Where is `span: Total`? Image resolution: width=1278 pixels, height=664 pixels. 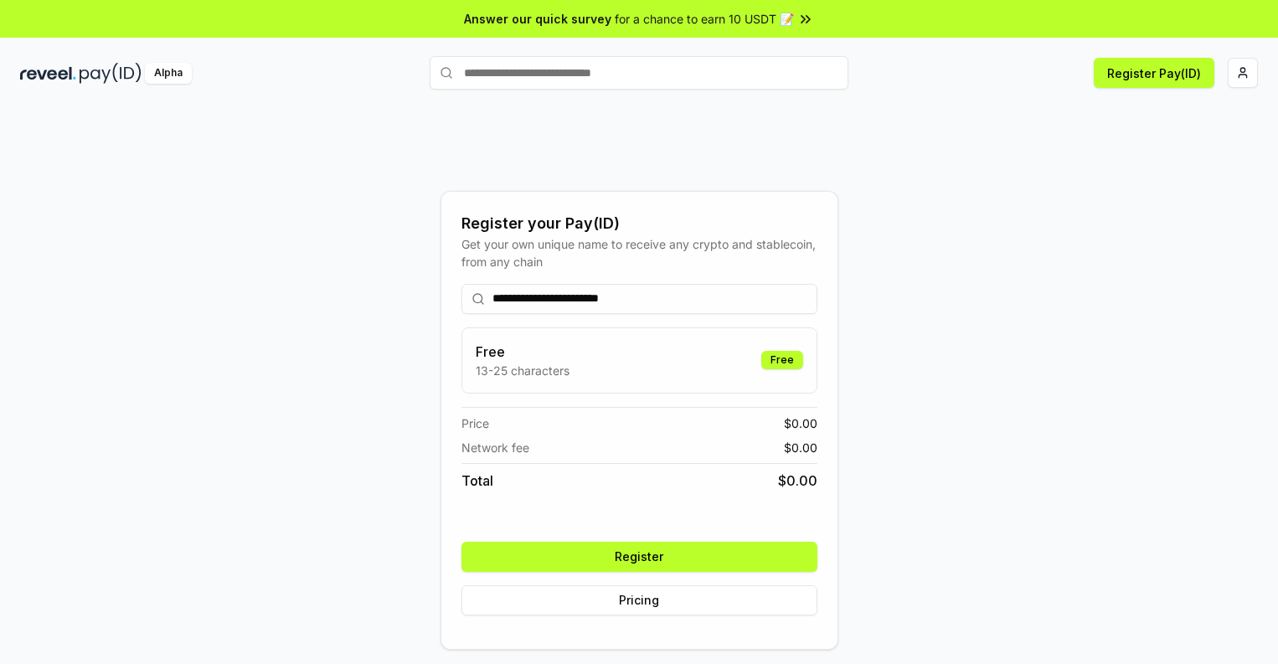 span: Total is located at coordinates (477, 481).